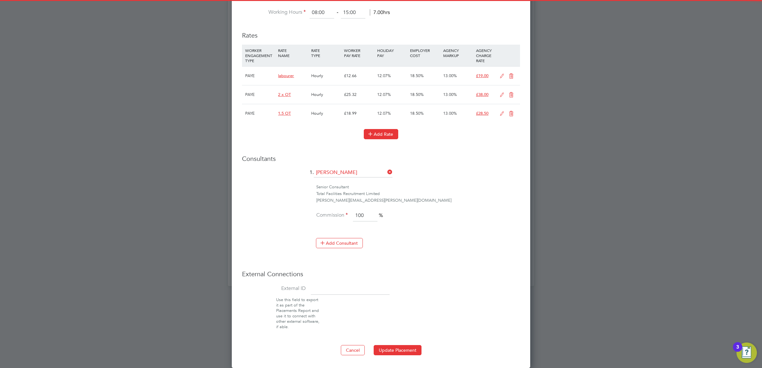 The width and height of the screenshot is (762, 368). What do you see at coordinates (485, 55) in the screenshot?
I see `div: AGENCY CHARGE RATE` at bounding box center [485, 55].